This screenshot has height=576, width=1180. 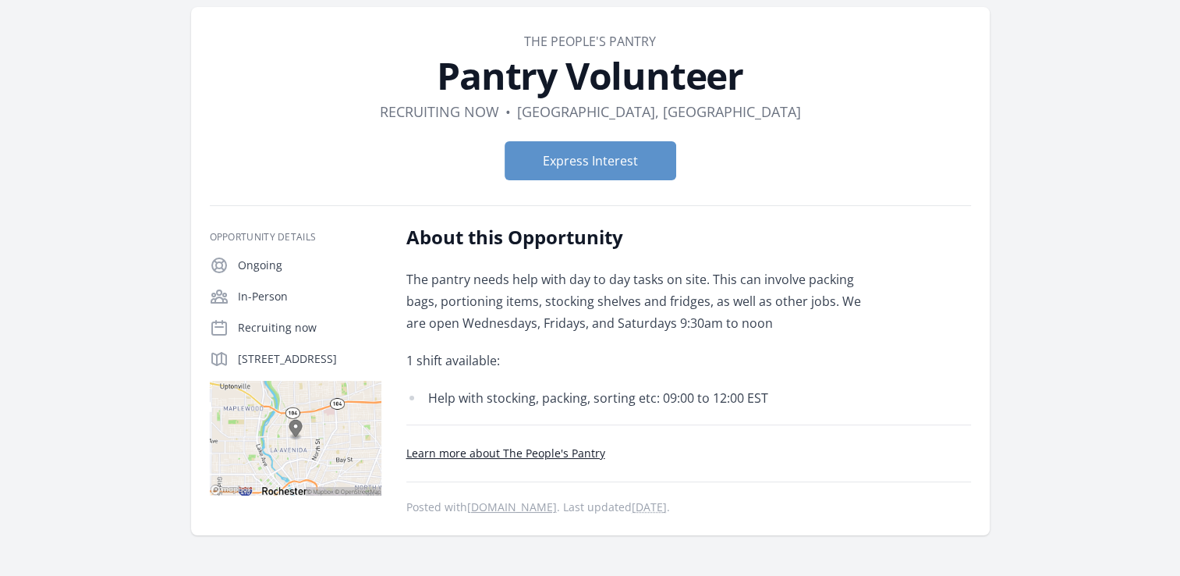 I want to click on p: The pantry needs help with day to day tasks on site. This can involve packing bags, portioning it..., so click(x=634, y=301).